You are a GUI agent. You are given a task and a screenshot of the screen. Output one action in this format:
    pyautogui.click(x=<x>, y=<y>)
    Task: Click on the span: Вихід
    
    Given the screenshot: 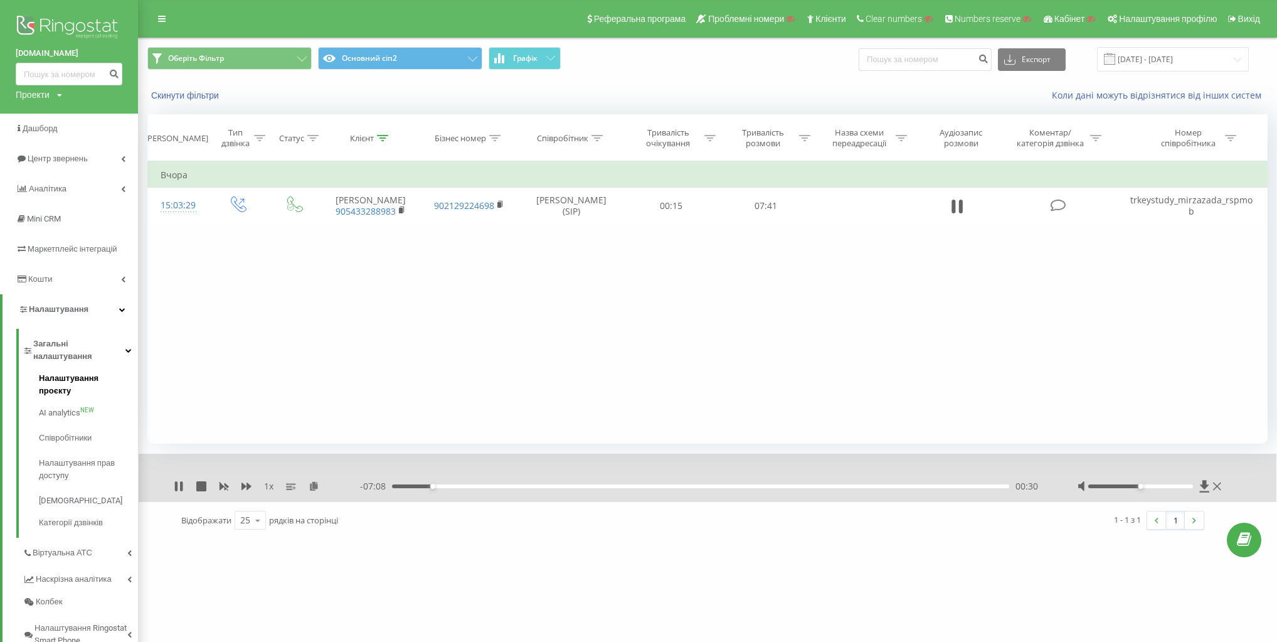 What is the action you would take?
    pyautogui.click(x=1249, y=19)
    